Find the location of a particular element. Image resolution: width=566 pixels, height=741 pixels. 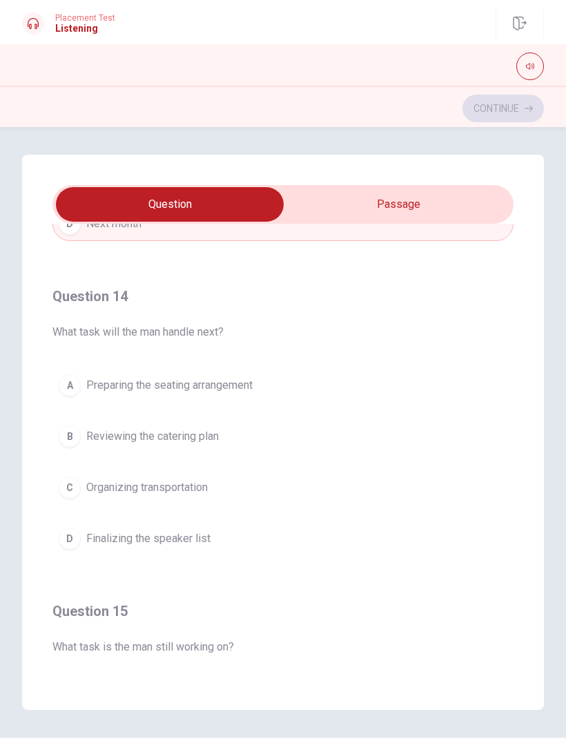

button: BReviewing the catering plan is located at coordinates (283, 436).